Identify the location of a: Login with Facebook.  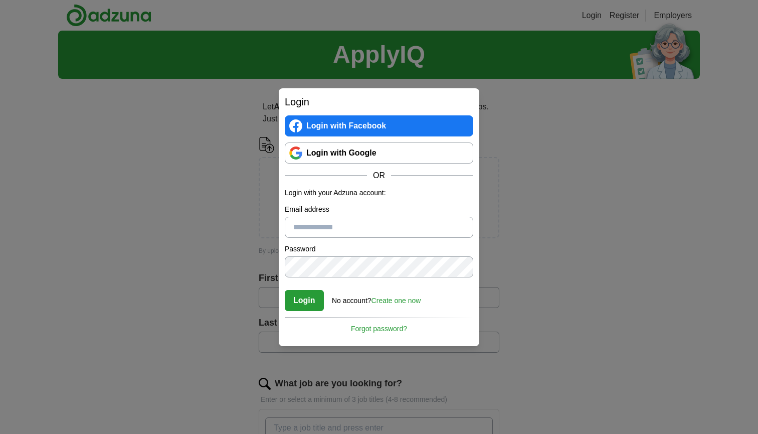
(379, 126).